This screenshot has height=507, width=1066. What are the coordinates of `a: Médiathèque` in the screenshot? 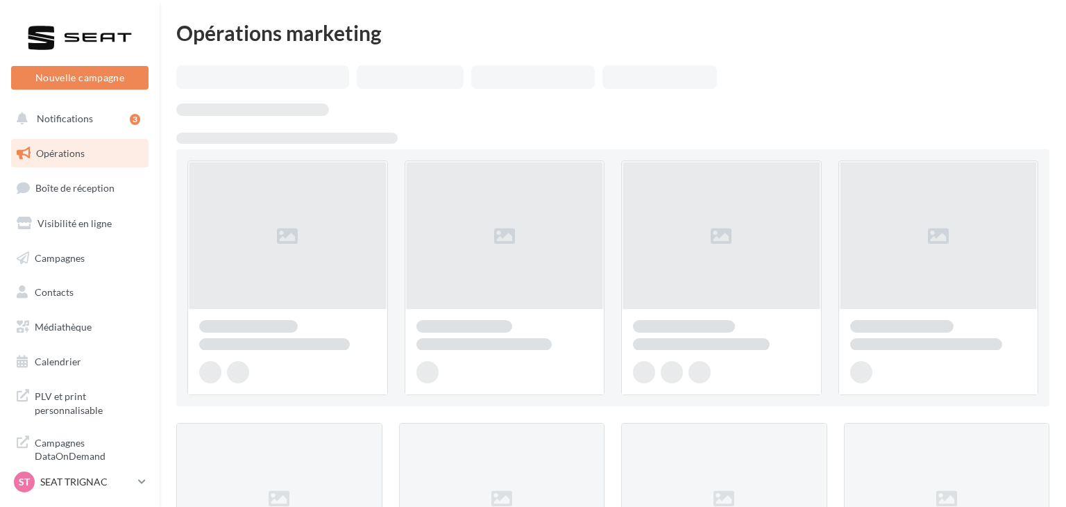 It's located at (80, 327).